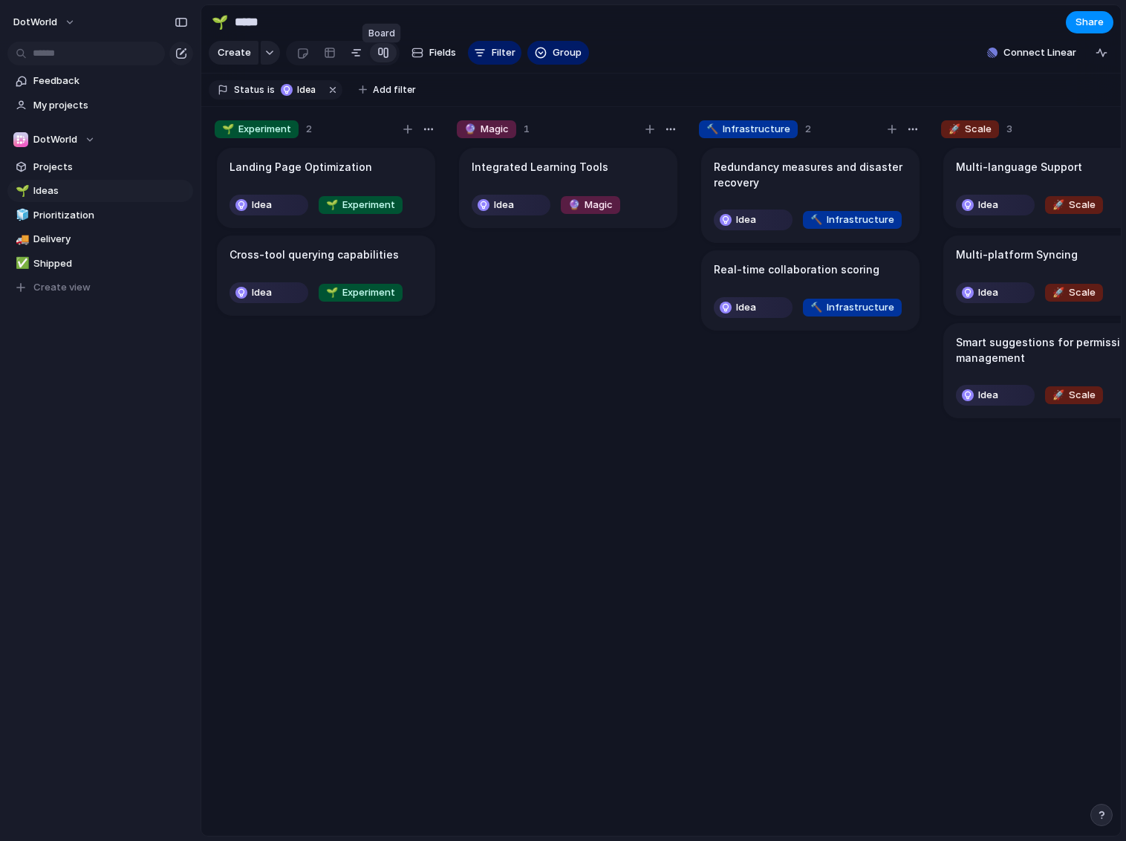 The height and width of the screenshot is (841, 1126). Describe the element at coordinates (111, 105) in the screenshot. I see `span: My projects` at that location.